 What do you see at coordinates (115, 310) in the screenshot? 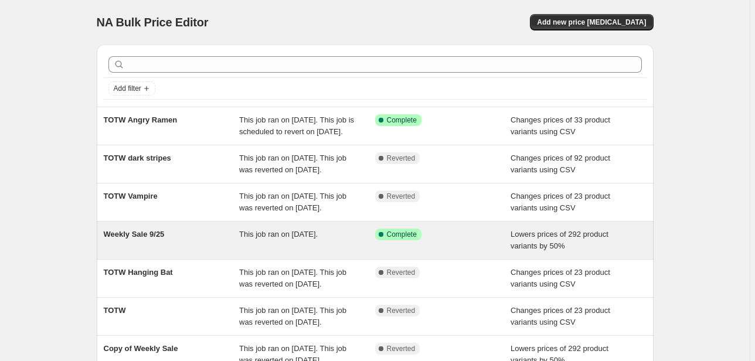
I see `span: TOTW` at bounding box center [115, 310].